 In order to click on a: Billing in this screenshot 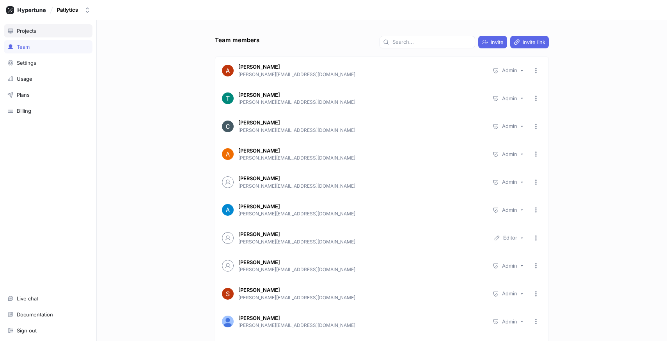, I will do `click(48, 111)`.